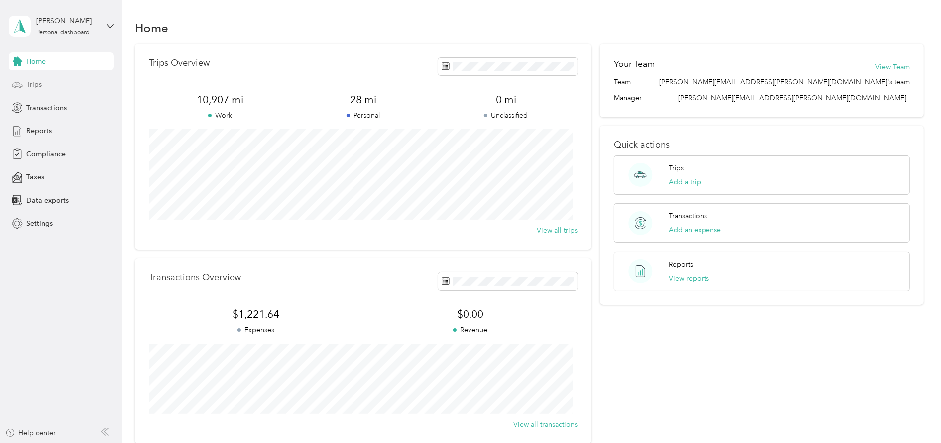 The width and height of the screenshot is (941, 443). I want to click on button: View all transactions, so click(545, 424).